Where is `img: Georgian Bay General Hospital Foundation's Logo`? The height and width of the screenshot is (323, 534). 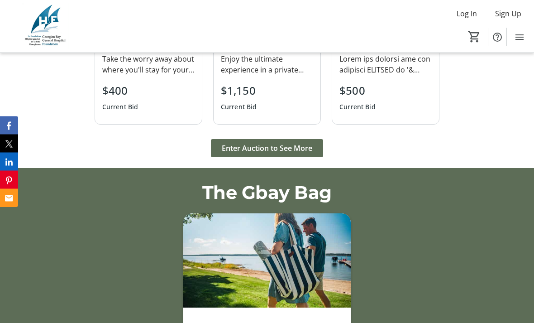 img: Georgian Bay General Hospital Foundation's Logo is located at coordinates (46, 26).